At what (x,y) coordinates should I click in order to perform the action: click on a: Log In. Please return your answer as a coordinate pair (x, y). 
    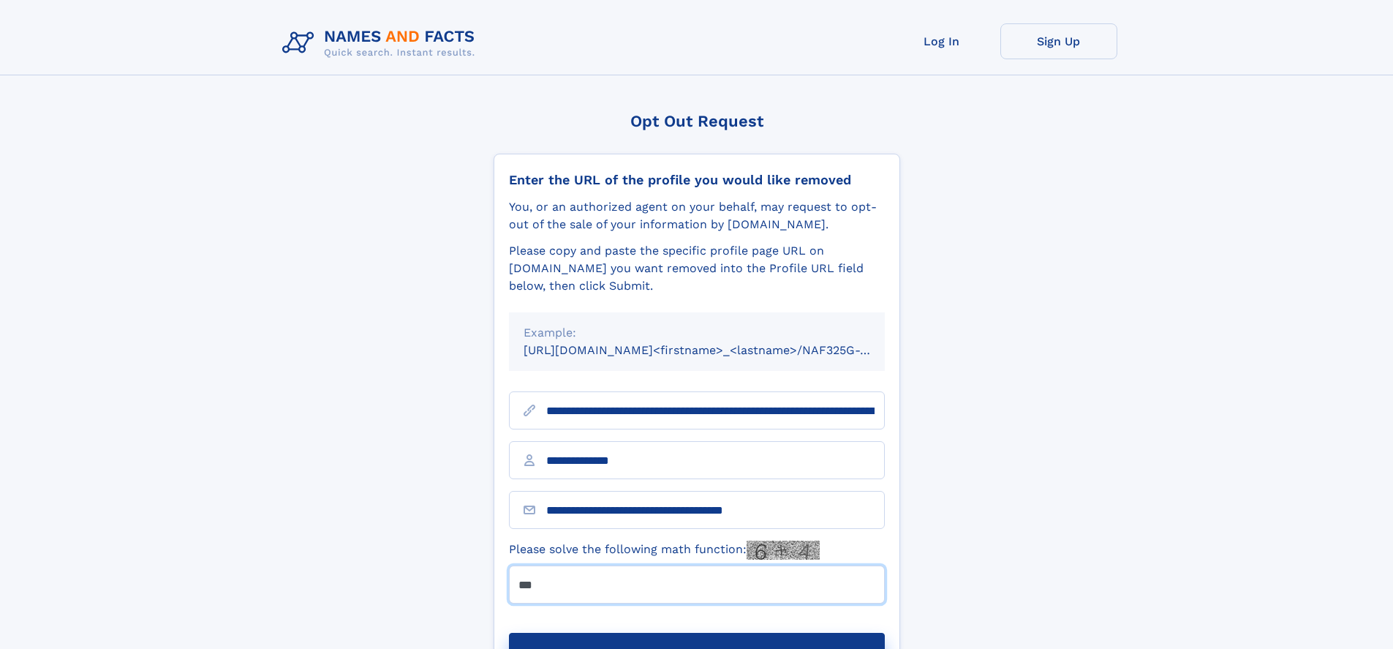
    Looking at the image, I should click on (942, 41).